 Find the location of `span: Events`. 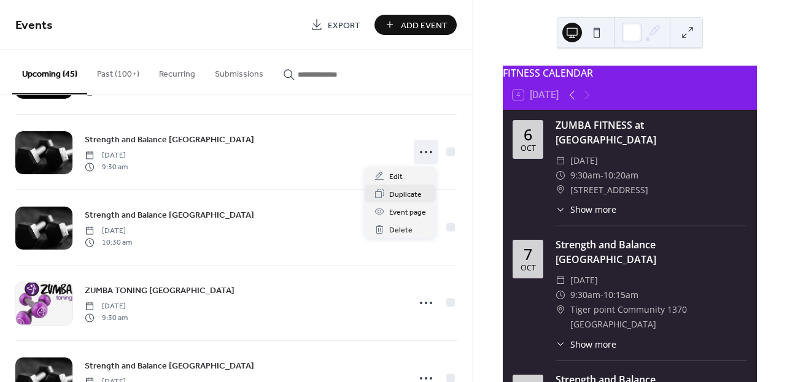

span: Events is located at coordinates (34, 25).